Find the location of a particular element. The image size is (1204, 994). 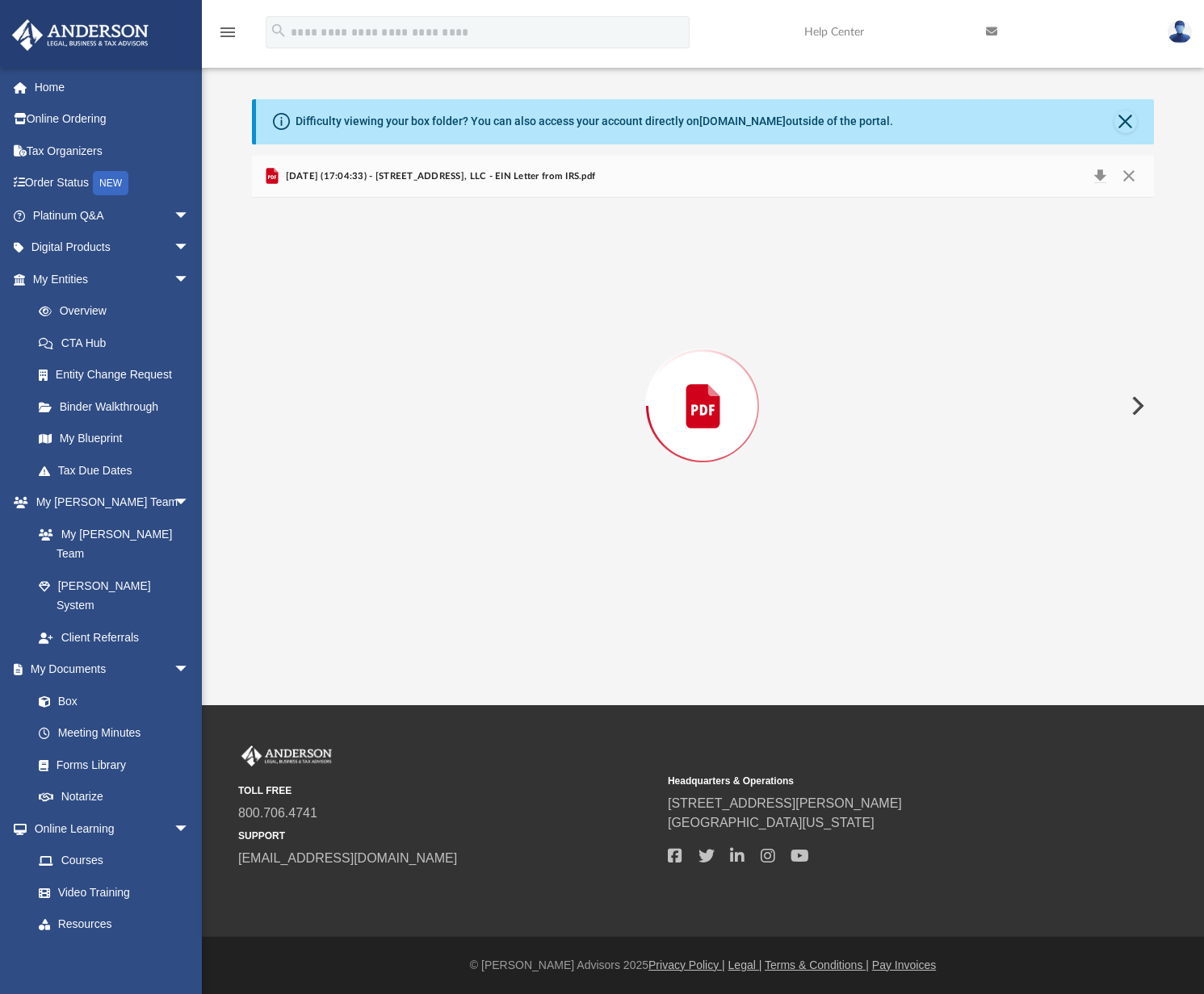

a: Overview is located at coordinates (118, 312).